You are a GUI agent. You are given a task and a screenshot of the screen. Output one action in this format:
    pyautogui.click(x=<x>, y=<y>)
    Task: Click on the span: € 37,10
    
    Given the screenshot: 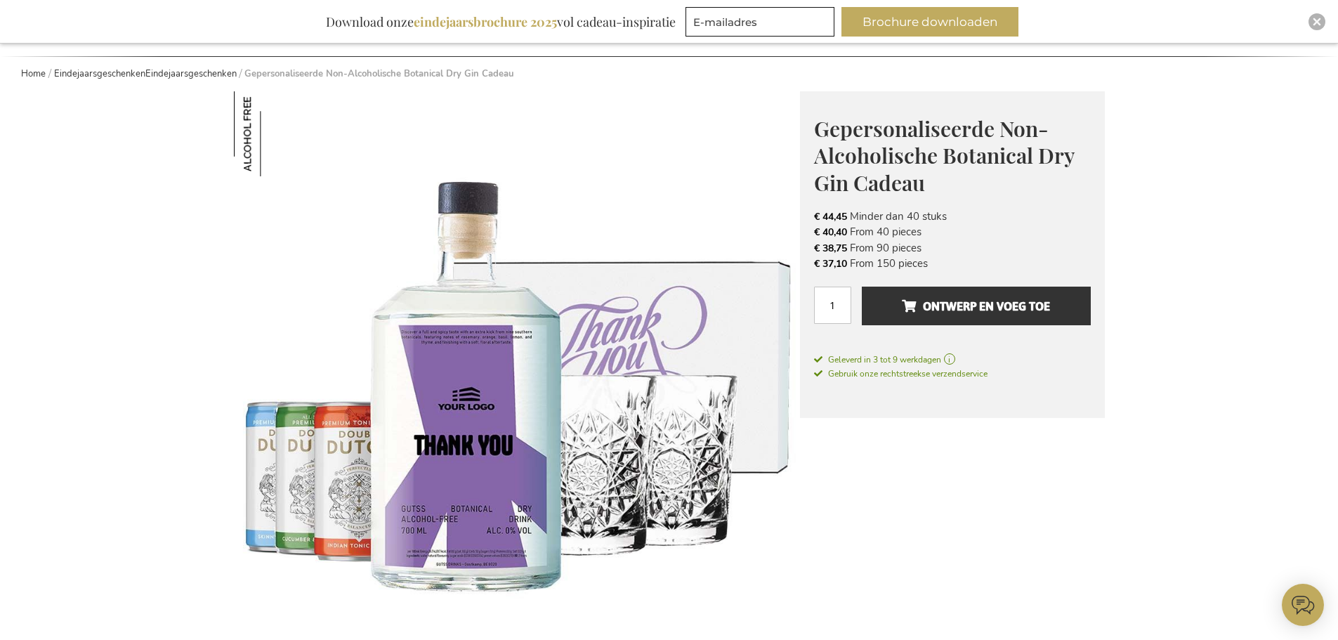 What is the action you would take?
    pyautogui.click(x=830, y=263)
    